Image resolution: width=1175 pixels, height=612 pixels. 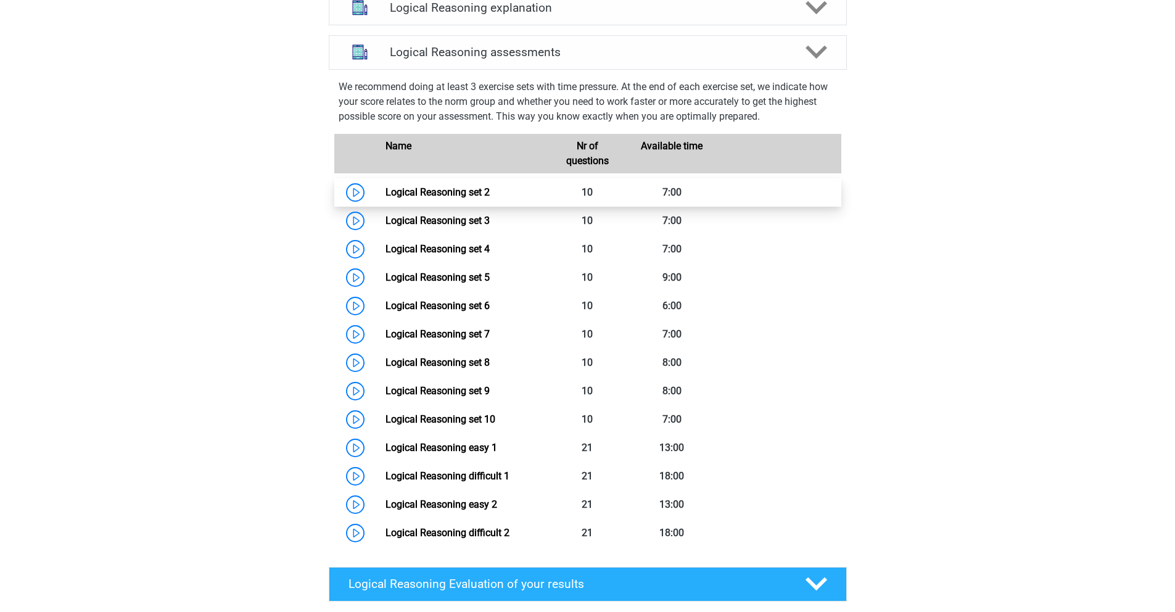 What do you see at coordinates (437, 390) in the screenshot?
I see `a: Logical Reasoning set 9` at bounding box center [437, 390].